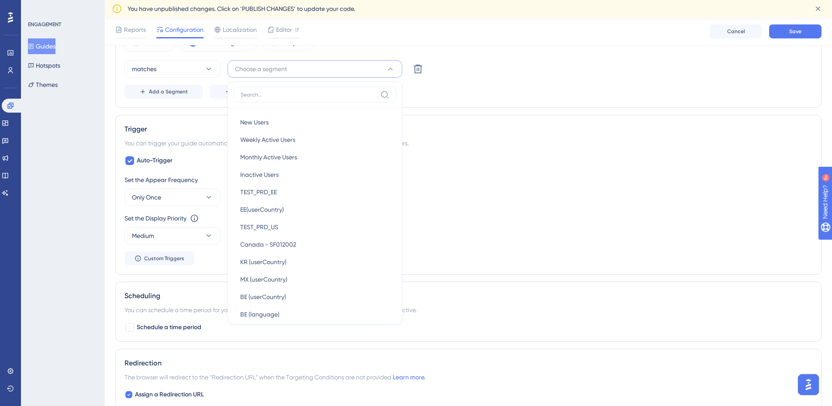 The height and width of the screenshot is (406, 832). Describe the element at coordinates (264, 279) in the screenshot. I see `span: MX (userCountry)` at that location.